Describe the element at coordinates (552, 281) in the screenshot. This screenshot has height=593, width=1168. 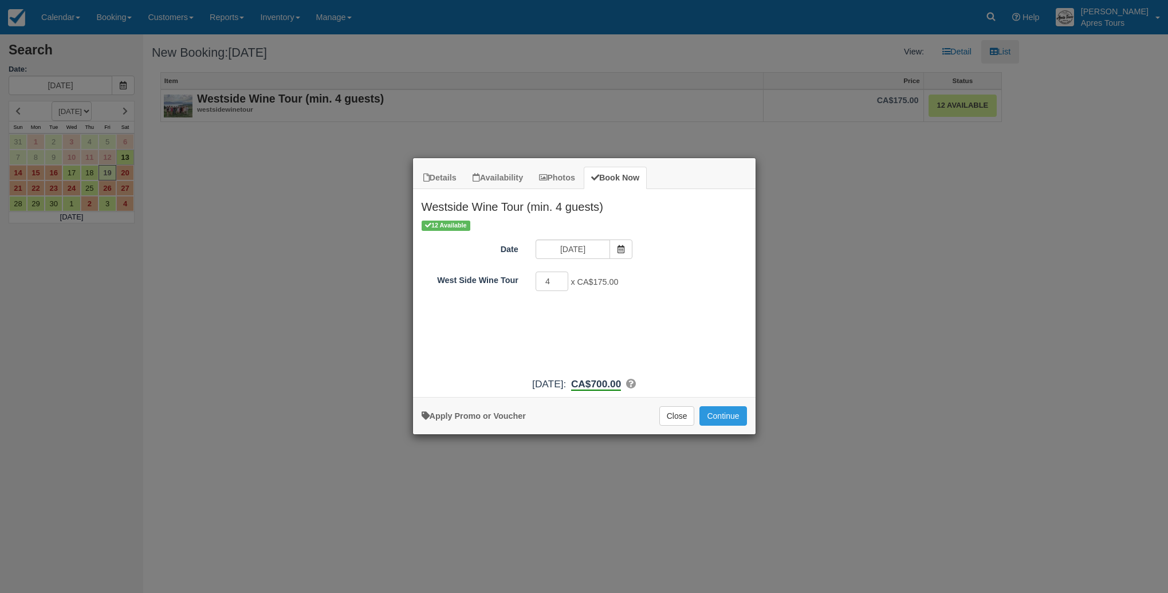
I see `input: West Side Wine Tour` at that location.